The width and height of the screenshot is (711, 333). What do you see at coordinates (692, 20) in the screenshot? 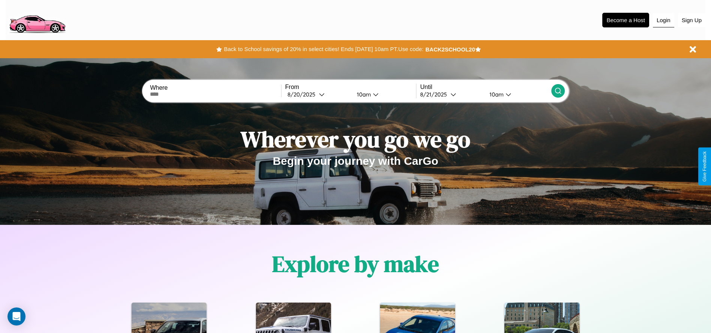
I see `button: Sign Up` at bounding box center [692, 20].